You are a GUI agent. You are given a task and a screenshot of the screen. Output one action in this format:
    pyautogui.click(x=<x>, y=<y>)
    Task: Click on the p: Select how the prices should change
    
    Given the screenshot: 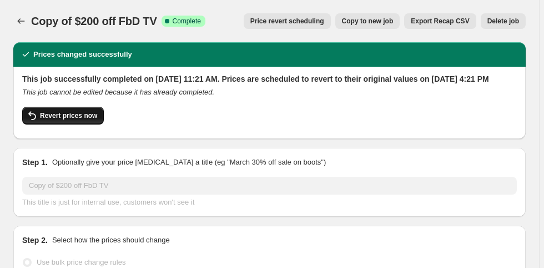 What is the action you would take?
    pyautogui.click(x=111, y=240)
    